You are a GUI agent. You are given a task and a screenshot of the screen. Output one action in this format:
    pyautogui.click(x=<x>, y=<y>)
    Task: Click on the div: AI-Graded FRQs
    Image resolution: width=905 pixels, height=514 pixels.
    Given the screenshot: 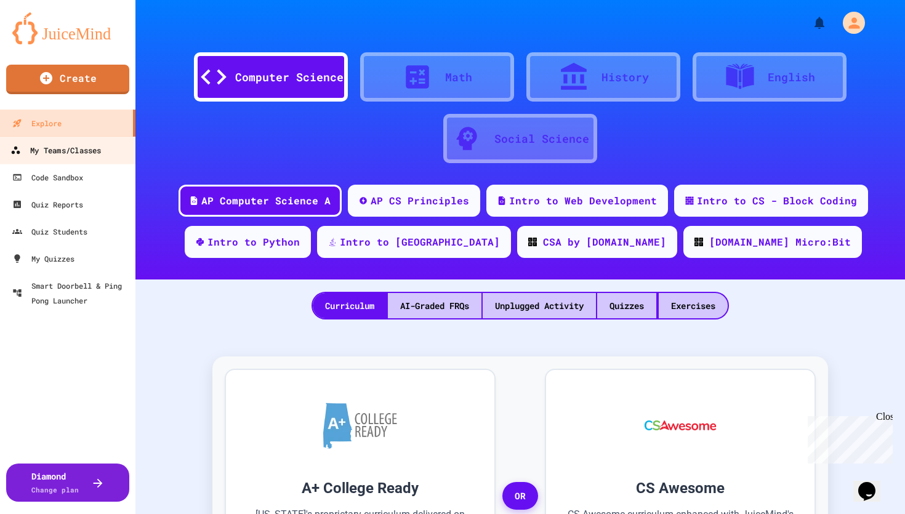 What is the action you would take?
    pyautogui.click(x=435, y=305)
    